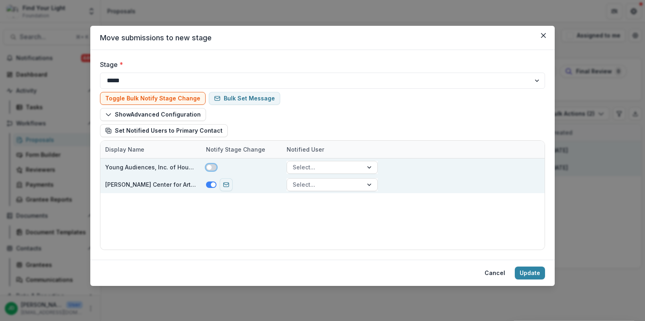 The width and height of the screenshot is (645, 321). What do you see at coordinates (495, 273) in the screenshot?
I see `button: Cancel` at bounding box center [495, 273].